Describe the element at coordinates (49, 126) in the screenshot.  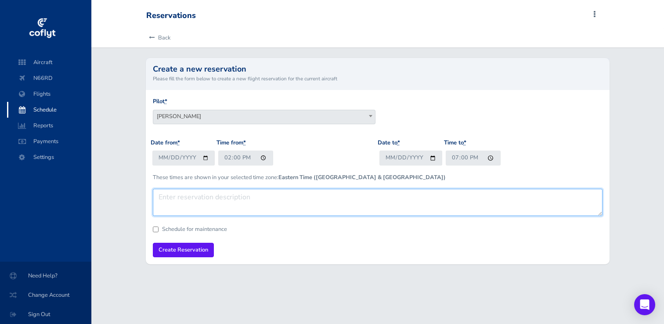
I see `span: Reports` at that location.